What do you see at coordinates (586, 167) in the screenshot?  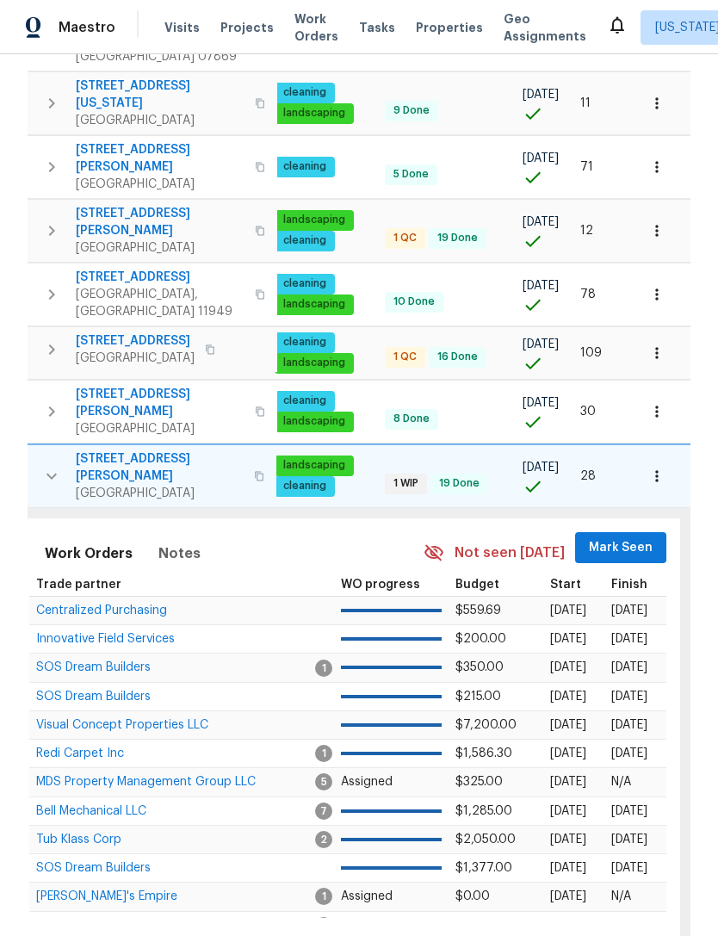 I see `span: 71` at bounding box center [586, 167].